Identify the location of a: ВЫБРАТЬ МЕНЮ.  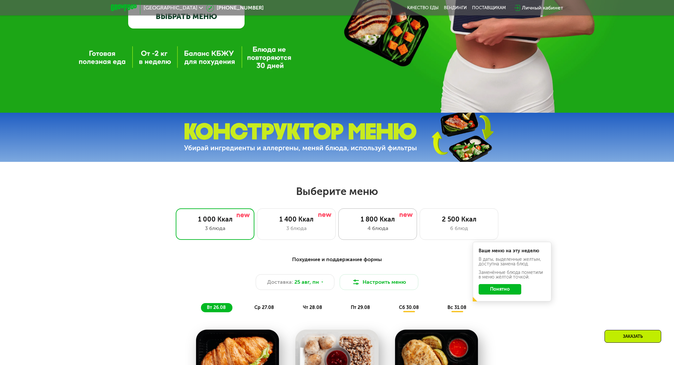
(187, 16).